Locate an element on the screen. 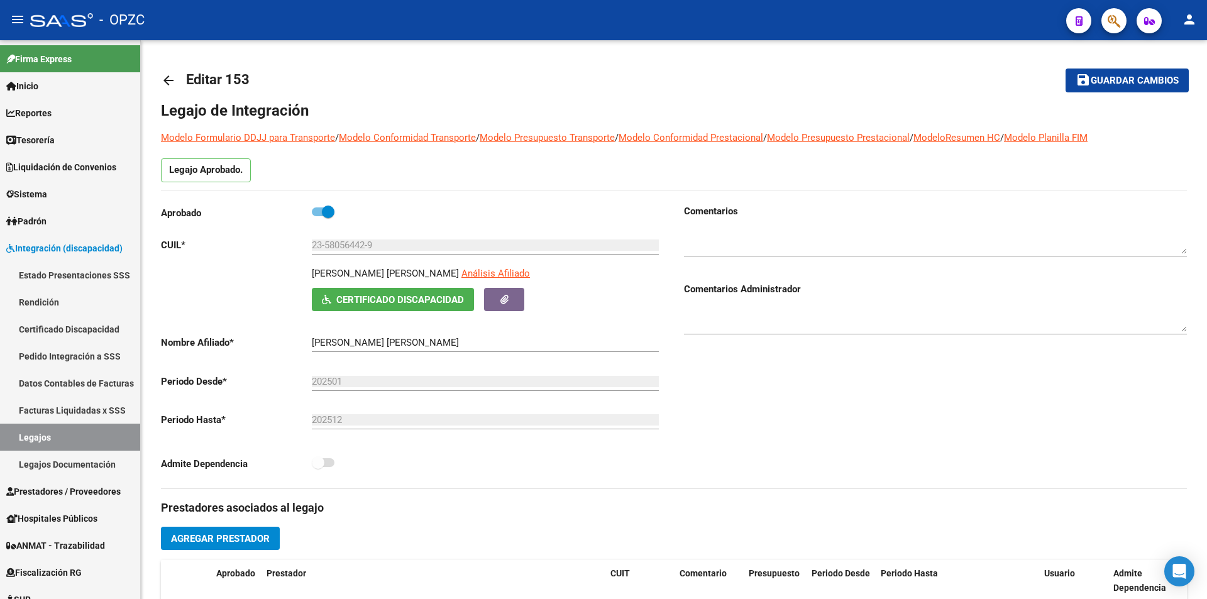 The width and height of the screenshot is (1207, 599). span: Padrón is located at coordinates (26, 221).